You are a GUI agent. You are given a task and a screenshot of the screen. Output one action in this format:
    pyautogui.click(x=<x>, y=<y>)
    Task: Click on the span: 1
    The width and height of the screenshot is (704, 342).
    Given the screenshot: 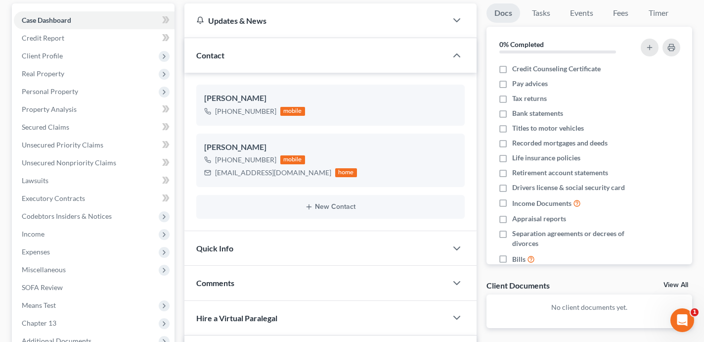 What is the action you would take?
    pyautogui.click(x=694, y=312)
    